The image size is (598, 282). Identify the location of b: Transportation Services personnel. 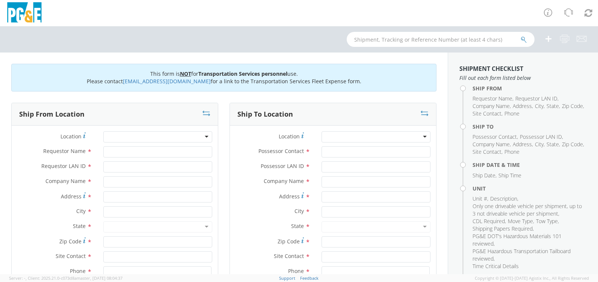
(243, 74).